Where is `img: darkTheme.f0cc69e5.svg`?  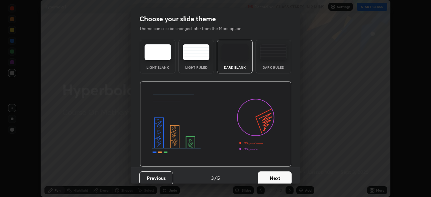 img: darkTheme.f0cc69e5.svg is located at coordinates (235, 52).